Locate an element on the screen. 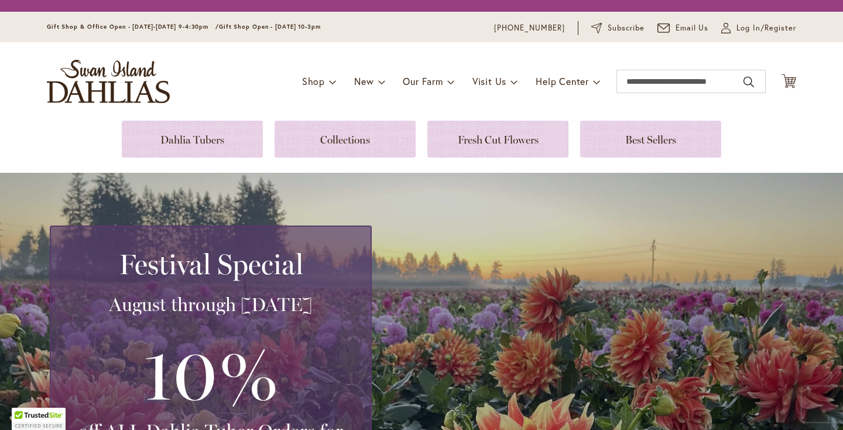 The image size is (843, 430). button: Search is located at coordinates (749, 82).